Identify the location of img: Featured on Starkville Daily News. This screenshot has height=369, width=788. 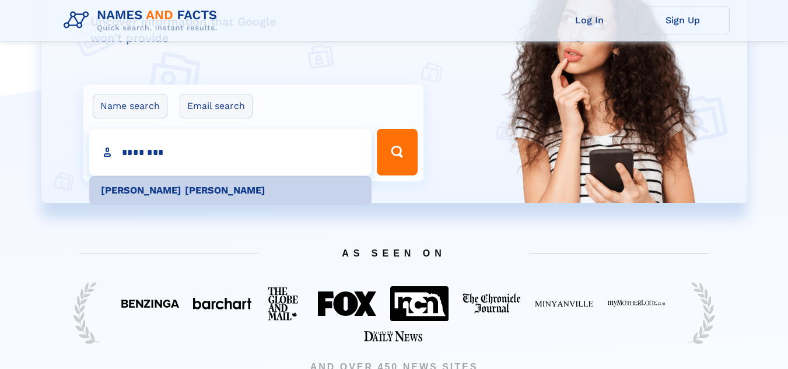
(393, 337).